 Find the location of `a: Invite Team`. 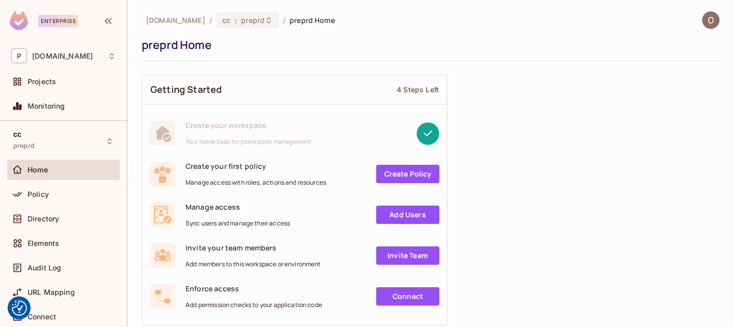

a: Invite Team is located at coordinates (408, 255).